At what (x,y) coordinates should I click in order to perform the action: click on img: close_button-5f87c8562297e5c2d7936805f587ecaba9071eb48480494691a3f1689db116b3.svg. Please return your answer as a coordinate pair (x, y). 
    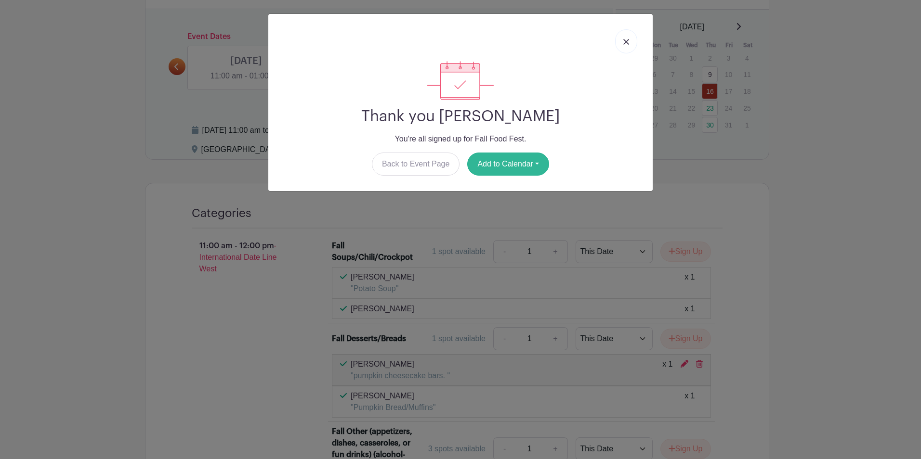
    Looking at the image, I should click on (626, 42).